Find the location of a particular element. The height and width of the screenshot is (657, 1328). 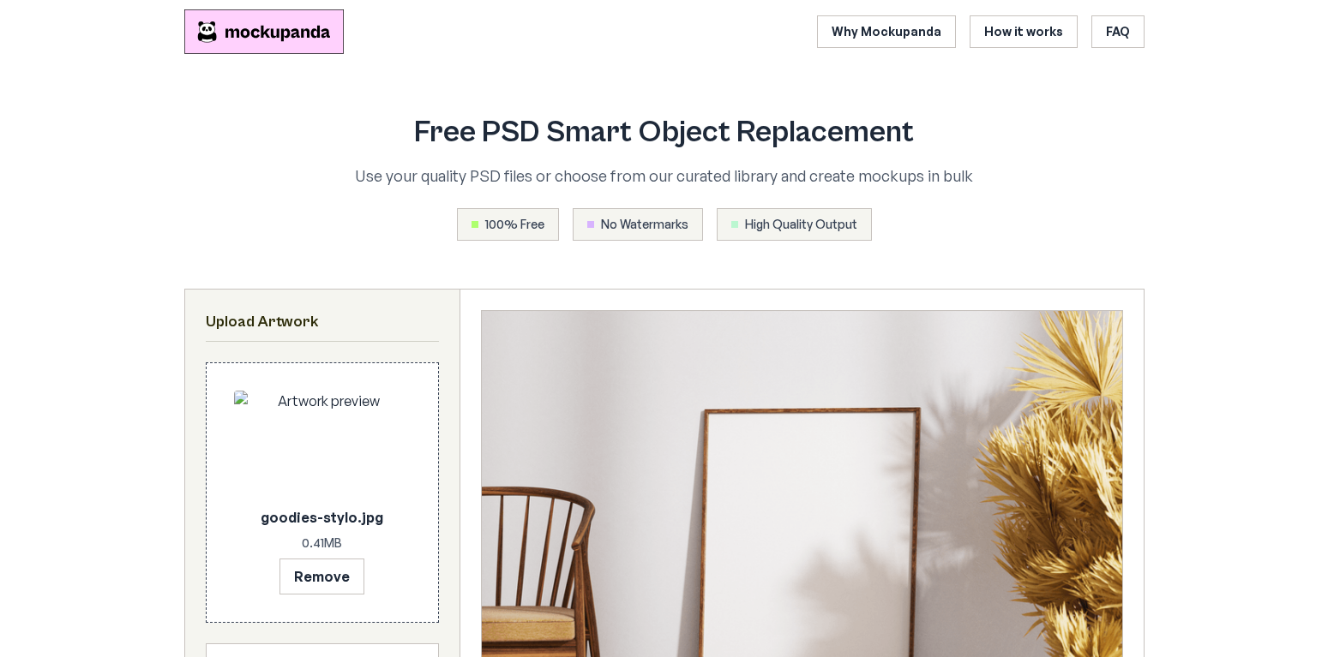

button: Remove is located at coordinates (321, 577).